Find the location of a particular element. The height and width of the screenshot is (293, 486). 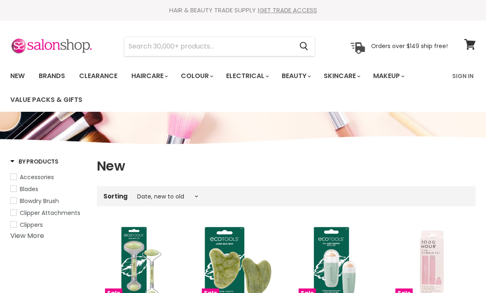

a: Clearance is located at coordinates (98, 76).